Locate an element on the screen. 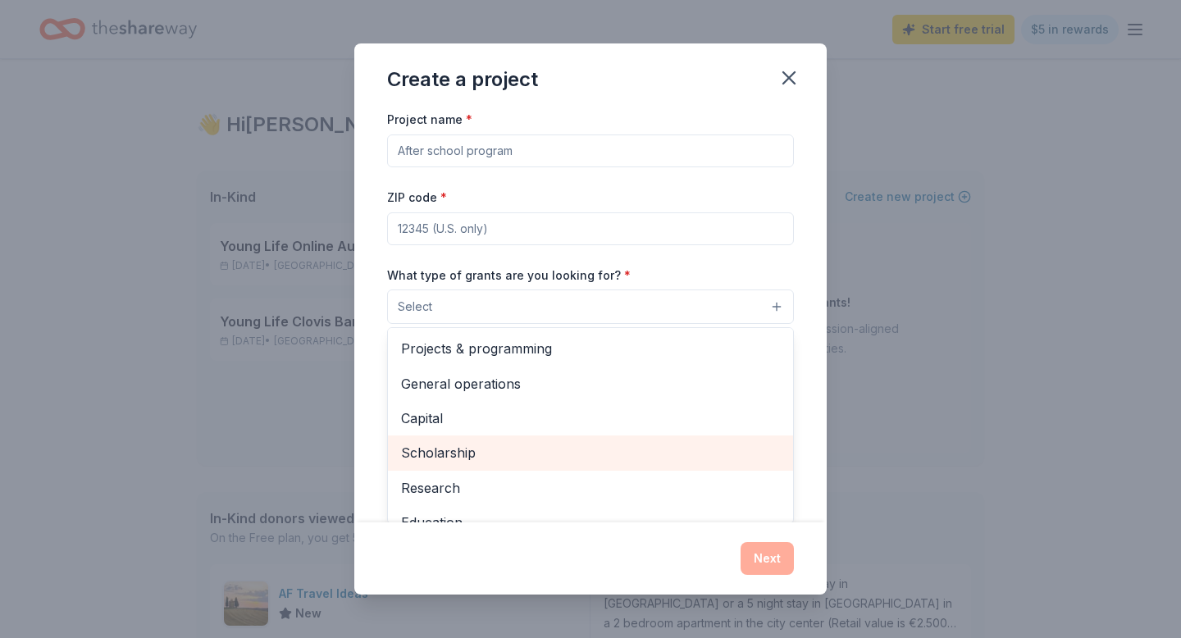 This screenshot has height=638, width=1181. span: Education is located at coordinates (590, 522).